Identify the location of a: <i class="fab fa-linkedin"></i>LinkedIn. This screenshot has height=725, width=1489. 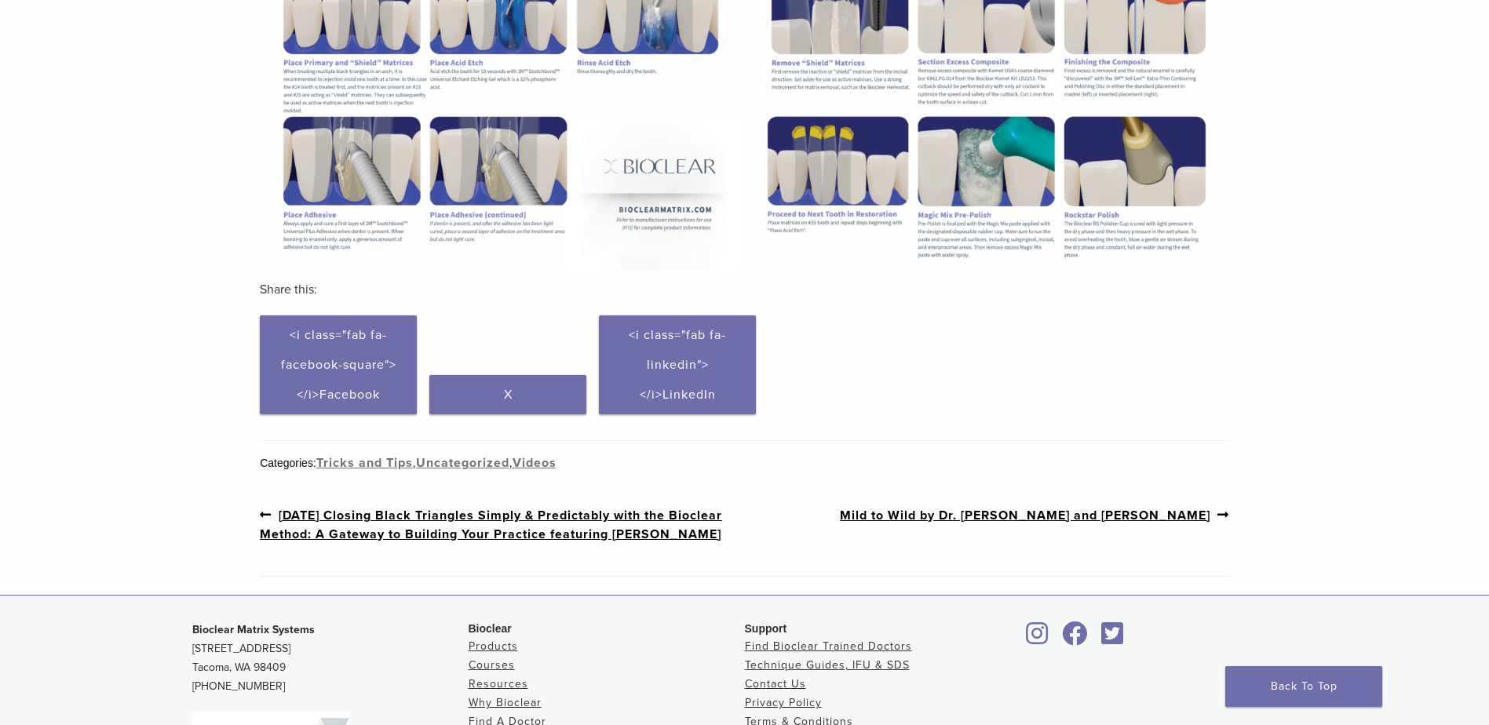
(678, 365).